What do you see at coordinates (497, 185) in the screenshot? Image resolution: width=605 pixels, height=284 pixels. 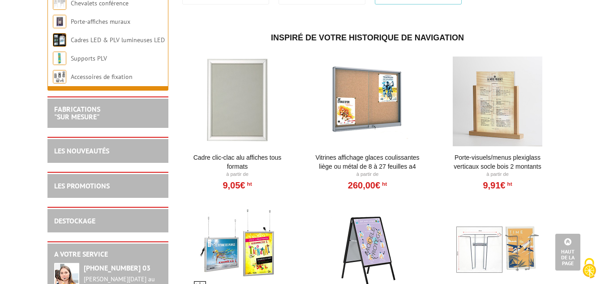 I see `a: 9,91€HT` at bounding box center [497, 185].